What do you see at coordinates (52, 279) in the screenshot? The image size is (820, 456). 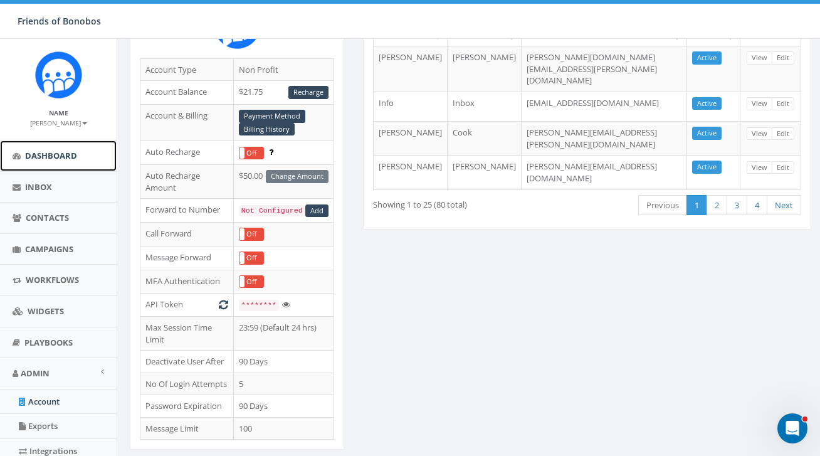 I see `span: Workflows` at bounding box center [52, 279].